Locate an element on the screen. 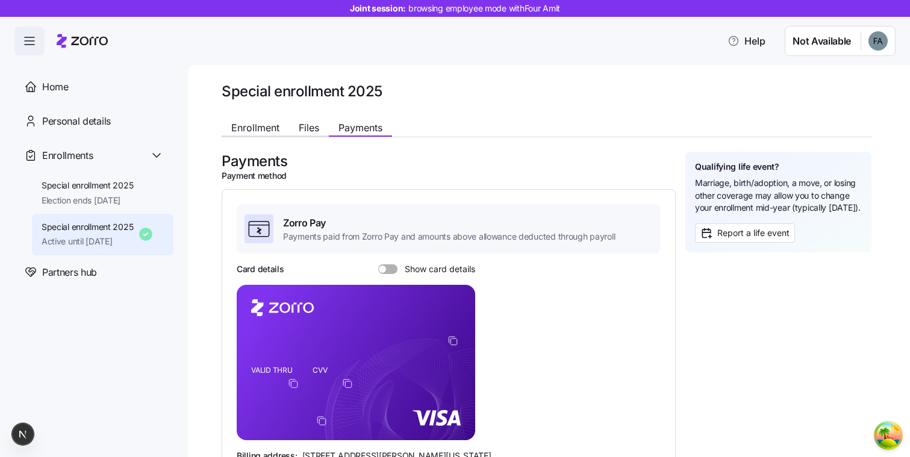 This screenshot has height=457, width=910. tspan: VALID THRU is located at coordinates (272, 370).